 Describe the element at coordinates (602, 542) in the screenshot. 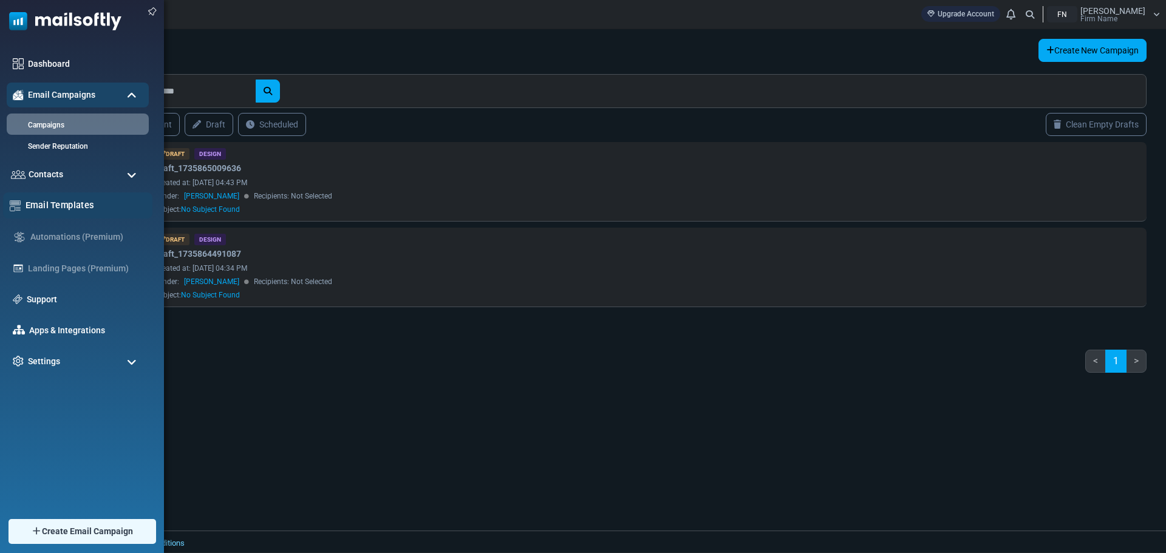

I see `footer: 2025` at that location.